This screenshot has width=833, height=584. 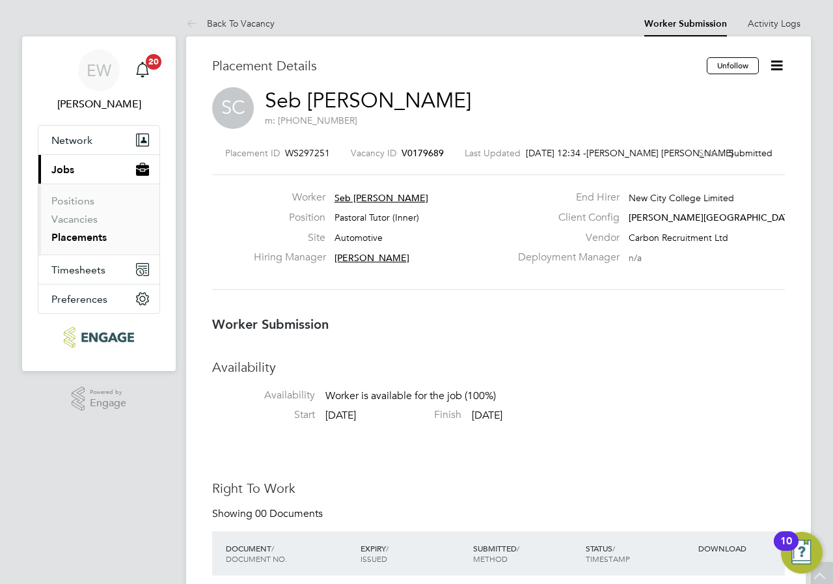 What do you see at coordinates (78, 269) in the screenshot?
I see `span: Timesheets` at bounding box center [78, 269].